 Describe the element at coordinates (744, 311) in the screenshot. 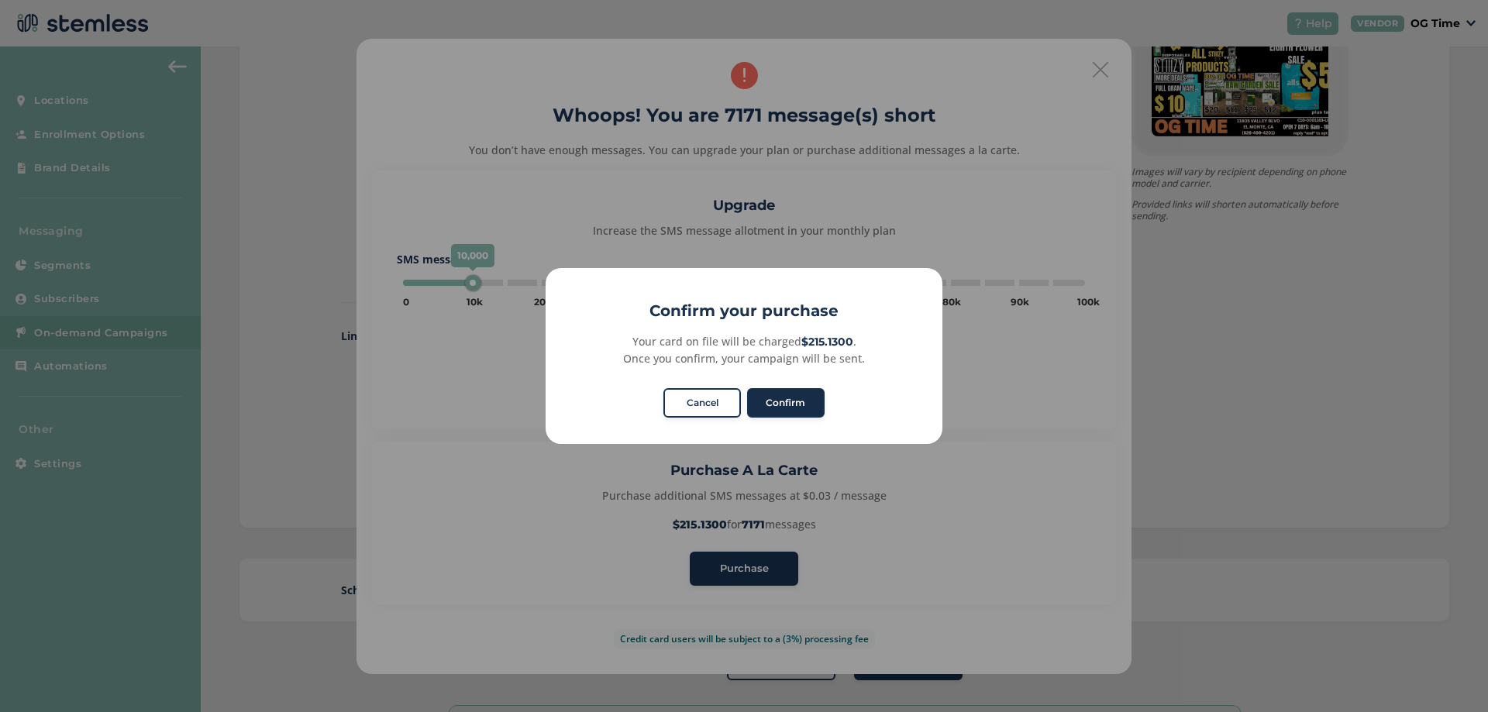

I see `h2: Confirm your purchase` at that location.